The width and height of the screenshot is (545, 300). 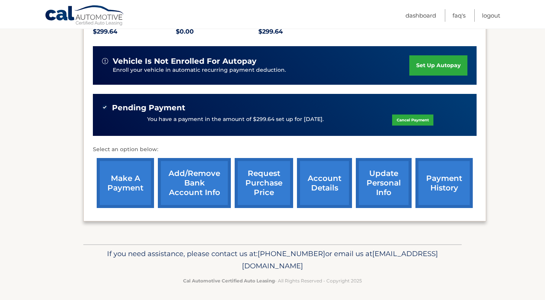 What do you see at coordinates (444, 183) in the screenshot?
I see `a: payment history` at bounding box center [444, 183].